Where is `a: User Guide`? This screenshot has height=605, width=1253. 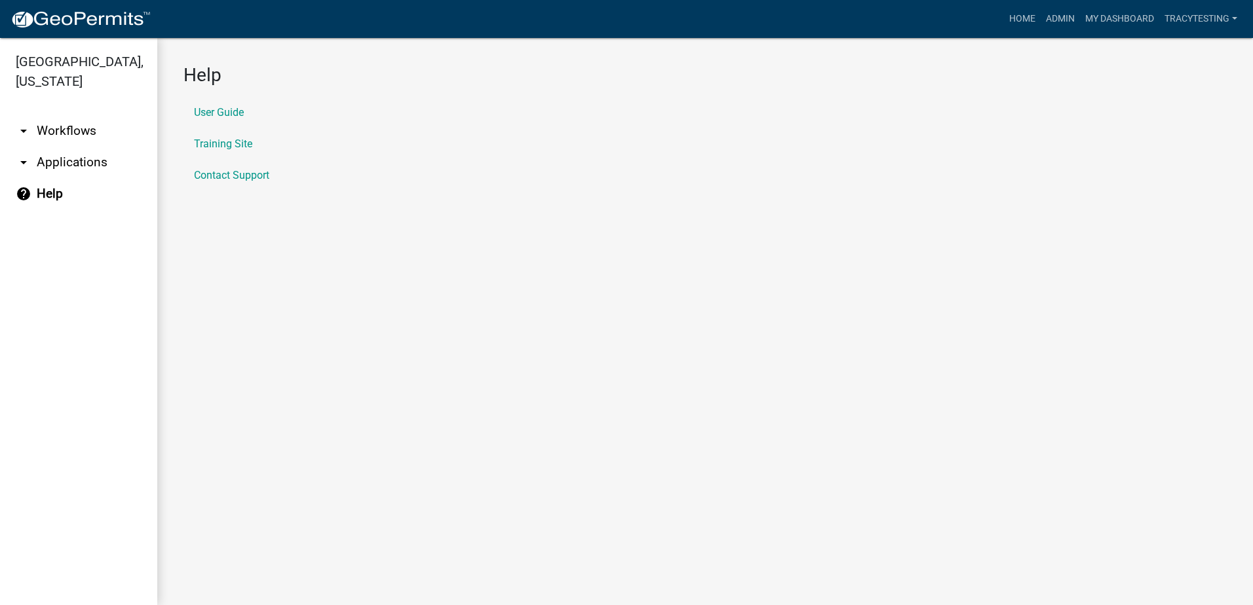
a: User Guide is located at coordinates (219, 113).